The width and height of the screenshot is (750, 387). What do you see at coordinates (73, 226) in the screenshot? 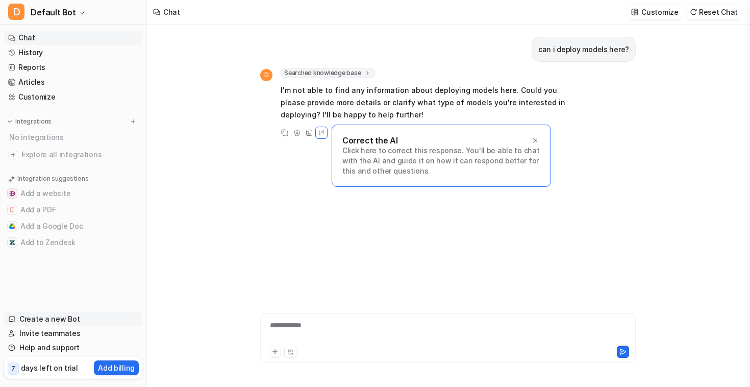
I see `button: Add a Google DocAdd a Google Doc` at bounding box center [73, 226].